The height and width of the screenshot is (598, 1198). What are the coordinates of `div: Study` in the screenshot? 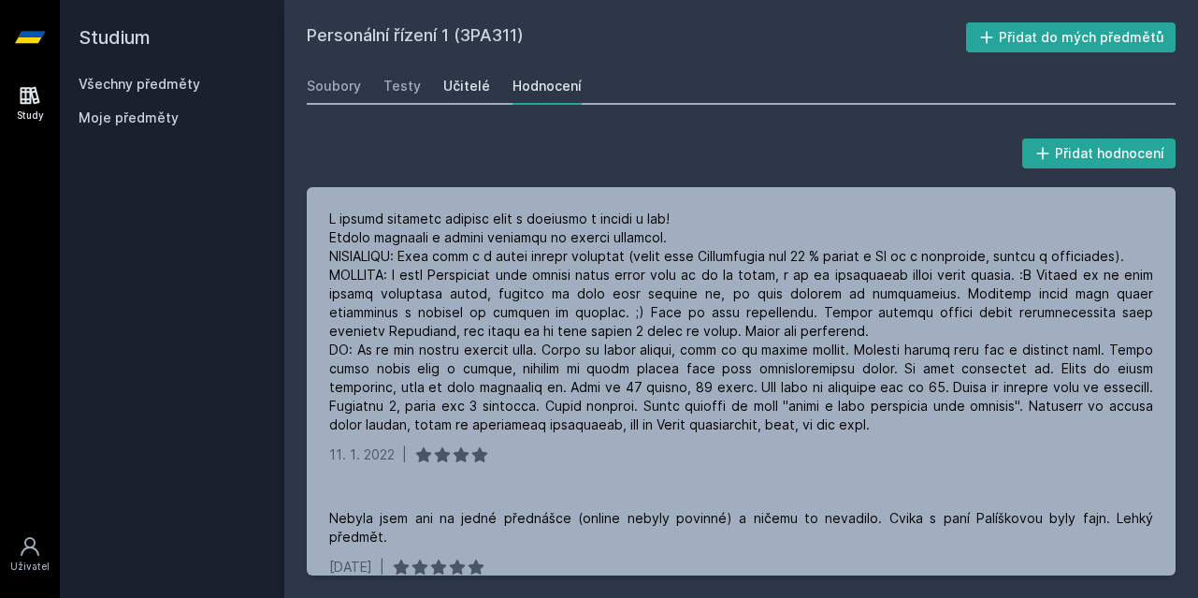 It's located at (30, 115).